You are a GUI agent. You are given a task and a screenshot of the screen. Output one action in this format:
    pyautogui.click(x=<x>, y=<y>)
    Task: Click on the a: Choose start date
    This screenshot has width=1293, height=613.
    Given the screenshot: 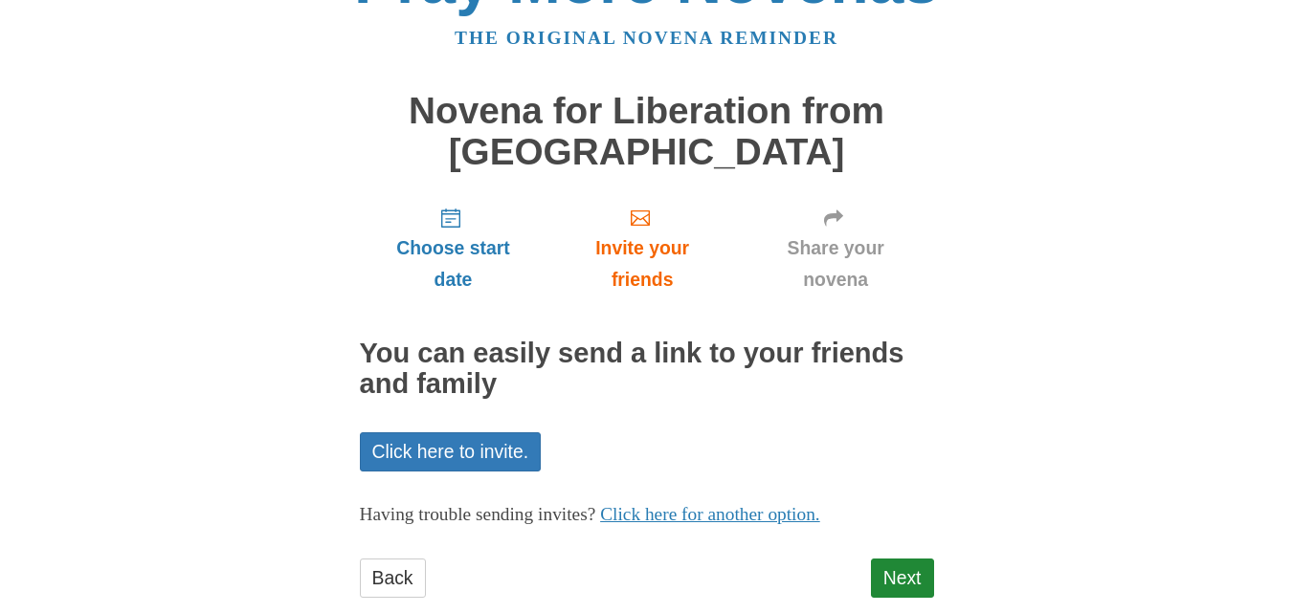 What is the action you would take?
    pyautogui.click(x=454, y=248)
    